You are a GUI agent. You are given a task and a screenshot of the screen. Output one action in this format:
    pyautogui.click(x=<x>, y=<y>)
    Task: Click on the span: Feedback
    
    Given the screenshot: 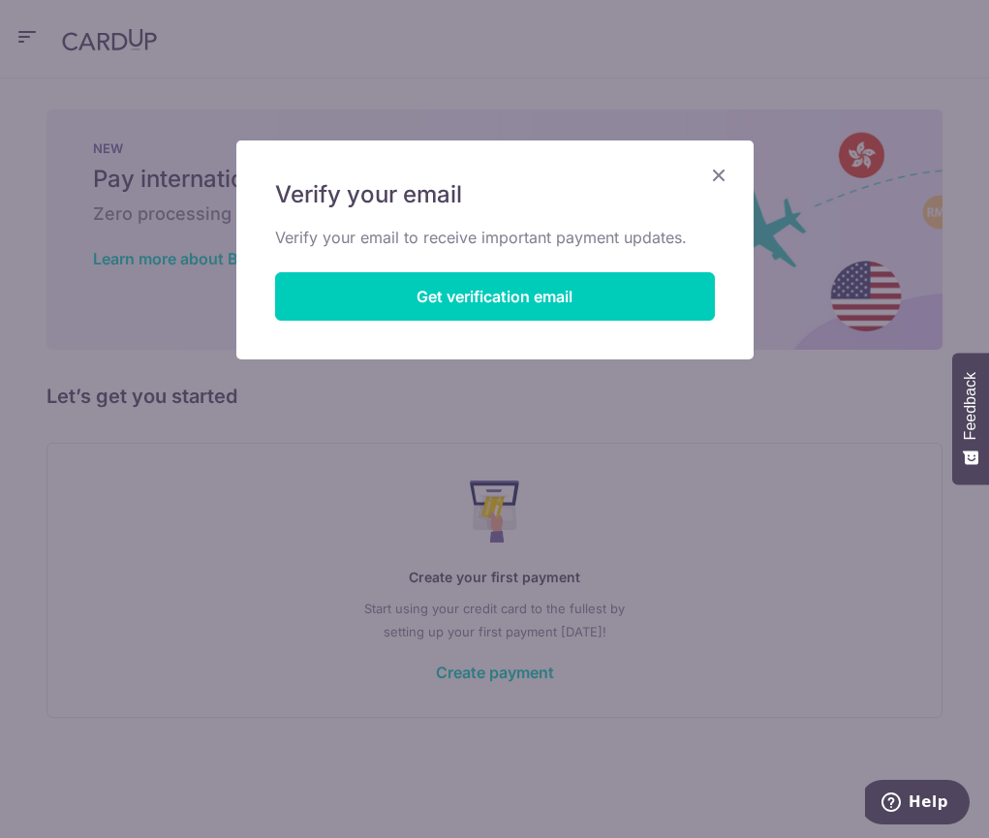 What is the action you would take?
    pyautogui.click(x=971, y=406)
    